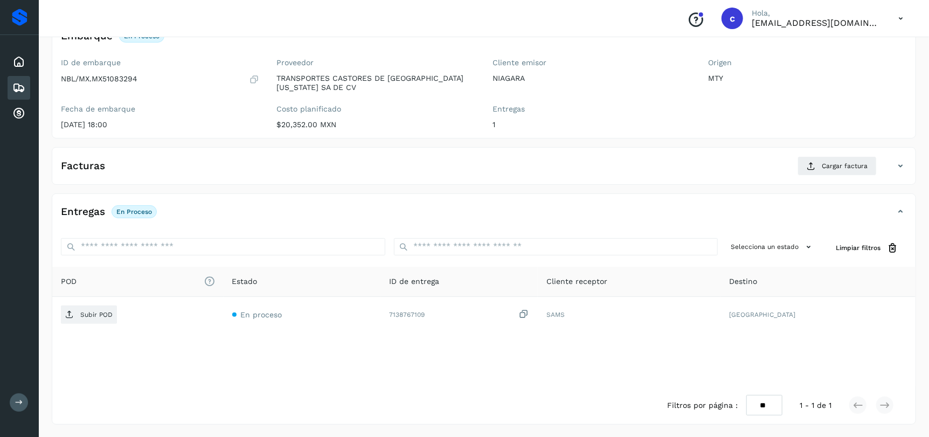 The height and width of the screenshot is (437, 929). What do you see at coordinates (160, 109) in the screenshot?
I see `label: Fecha de embarque` at bounding box center [160, 109].